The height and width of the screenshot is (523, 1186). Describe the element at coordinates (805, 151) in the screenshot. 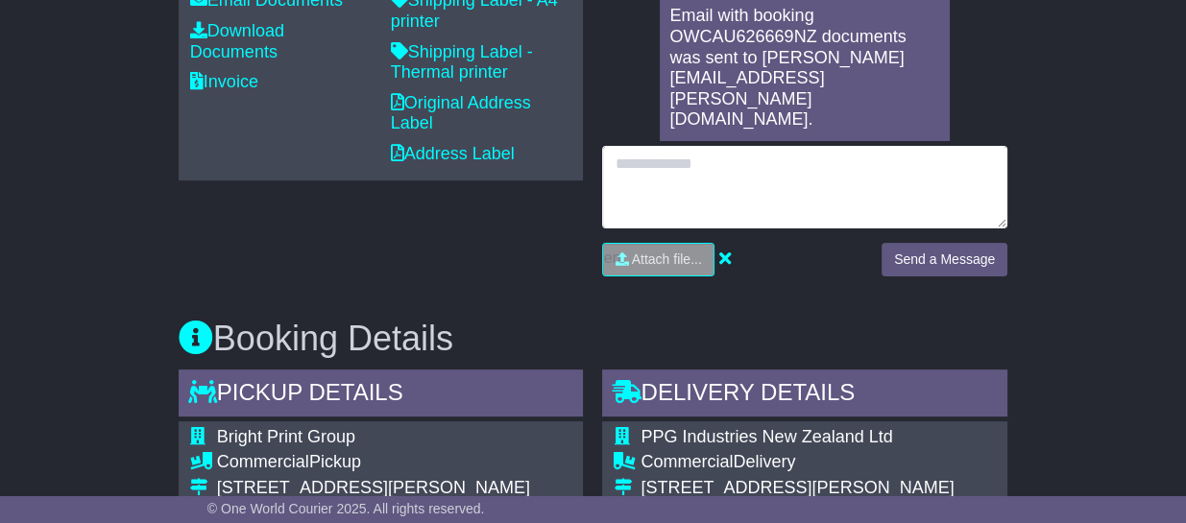

I see `p: More details about booking: .` at that location.